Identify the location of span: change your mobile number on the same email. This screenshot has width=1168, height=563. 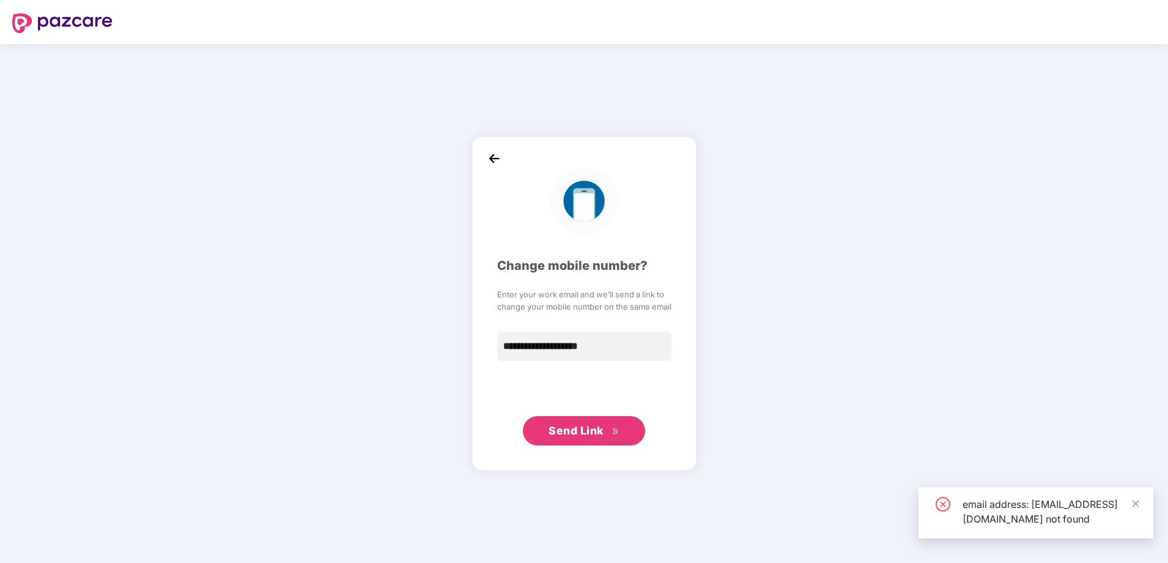
(584, 306).